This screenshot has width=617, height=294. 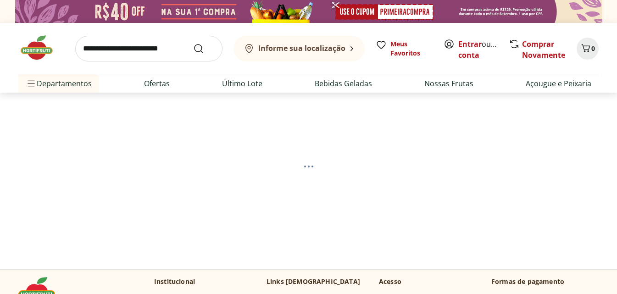 What do you see at coordinates (484, 50) in the screenshot?
I see `a: Criar conta` at bounding box center [484, 50].